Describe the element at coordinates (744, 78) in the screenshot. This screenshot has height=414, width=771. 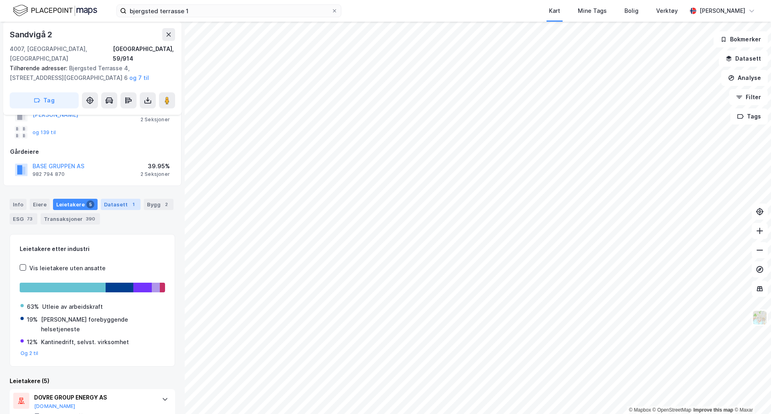
I see `button: Analyse` at that location.